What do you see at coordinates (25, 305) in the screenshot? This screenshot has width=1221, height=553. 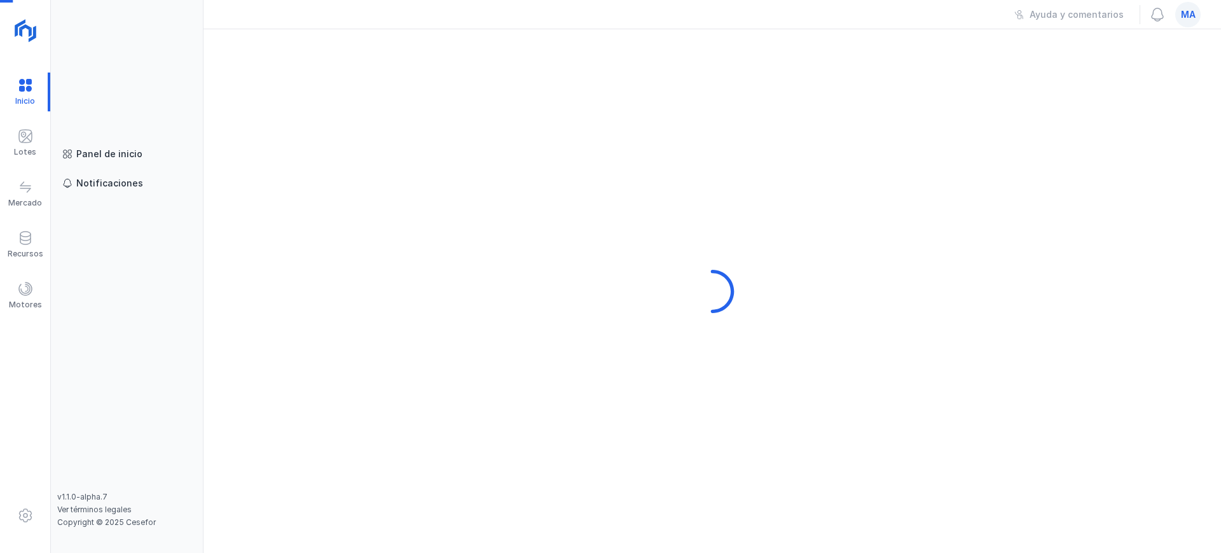 I see `div: Motores` at bounding box center [25, 305].